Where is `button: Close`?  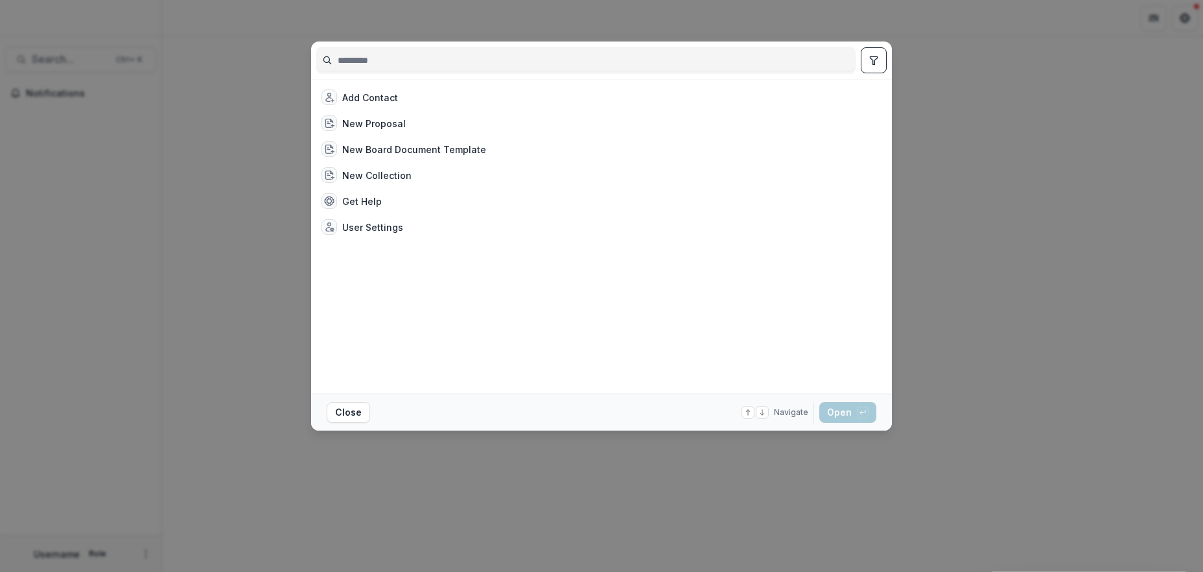
button: Close is located at coordinates (348, 412).